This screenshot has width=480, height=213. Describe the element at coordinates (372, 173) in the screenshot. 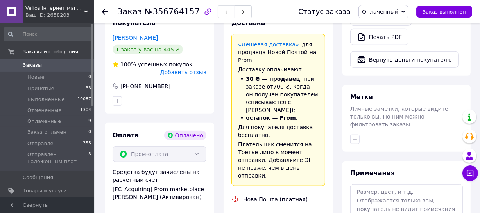

I see `span: Примечания` at that location.